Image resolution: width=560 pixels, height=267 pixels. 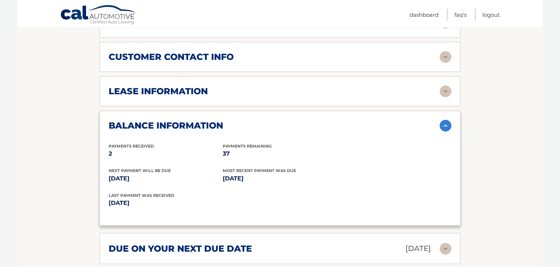 I want to click on span: Last Payment was received, so click(x=142, y=195).